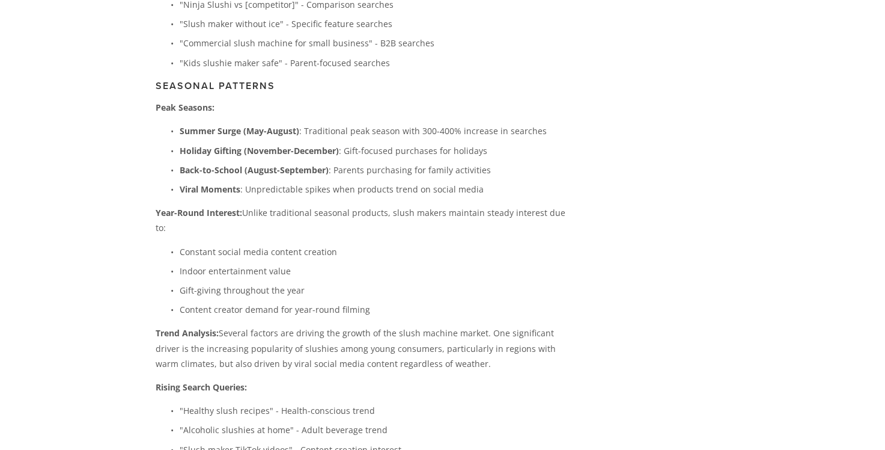 This screenshot has width=885, height=450. Describe the element at coordinates (210, 189) in the screenshot. I see `strong: Viral Moments` at that location.